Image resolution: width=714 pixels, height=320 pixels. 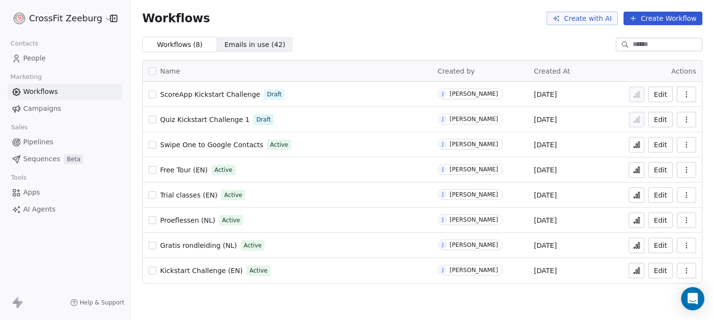 What do you see at coordinates (582, 18) in the screenshot?
I see `button: Create with AI` at bounding box center [582, 18].